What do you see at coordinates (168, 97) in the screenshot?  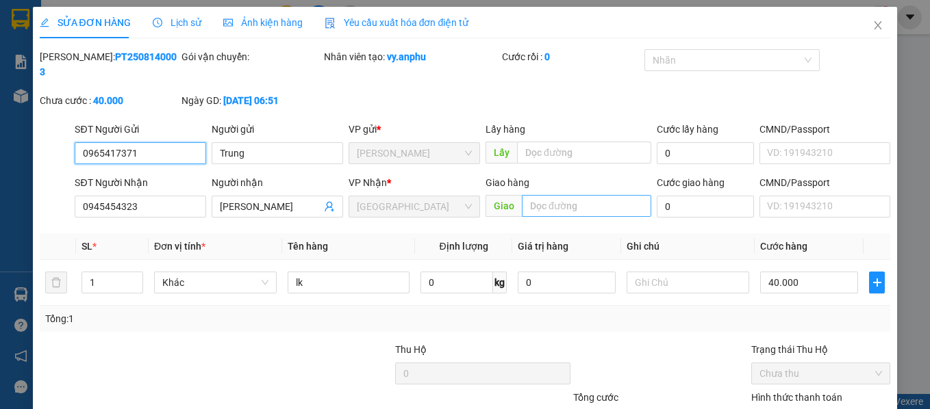 I see `span: CHƯA CƯỚC :` at bounding box center [168, 97].